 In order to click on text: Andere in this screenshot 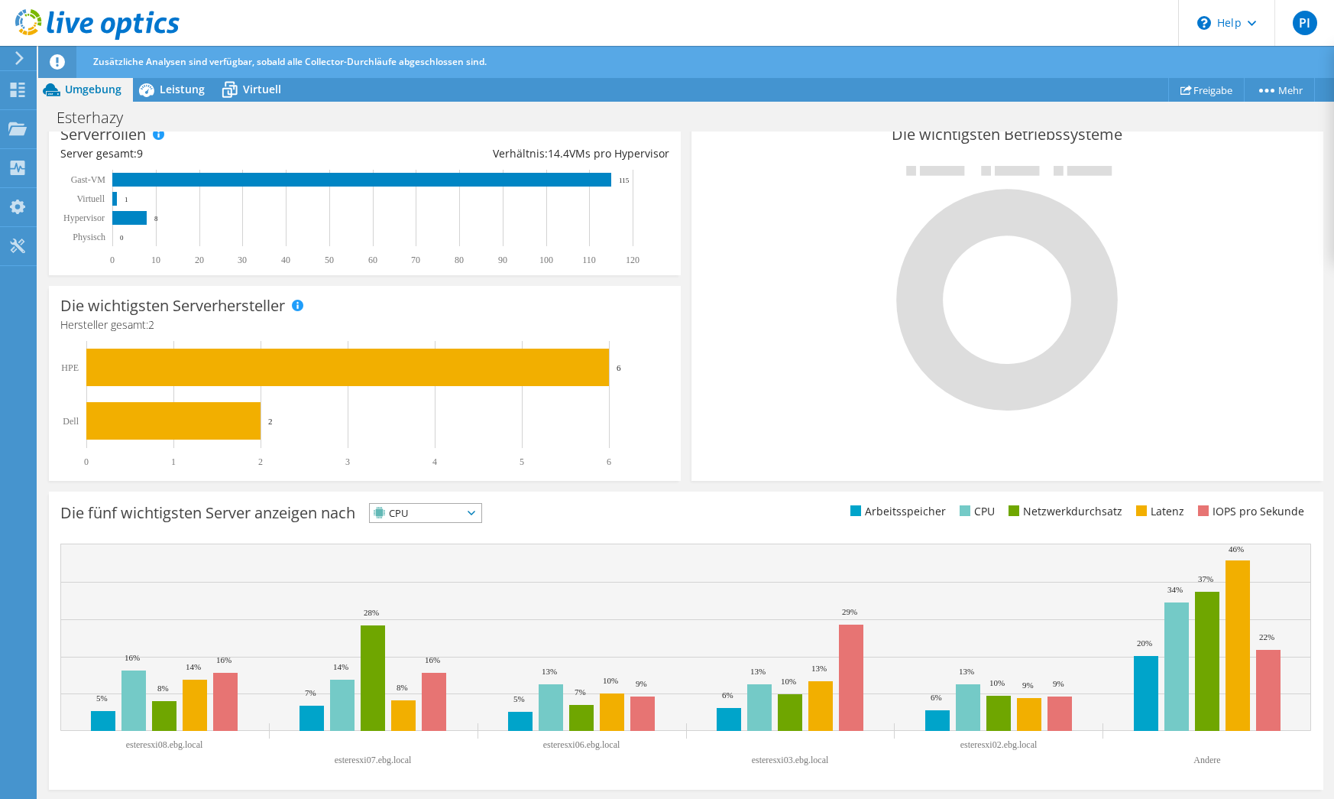, I will do `click(1207, 760)`.